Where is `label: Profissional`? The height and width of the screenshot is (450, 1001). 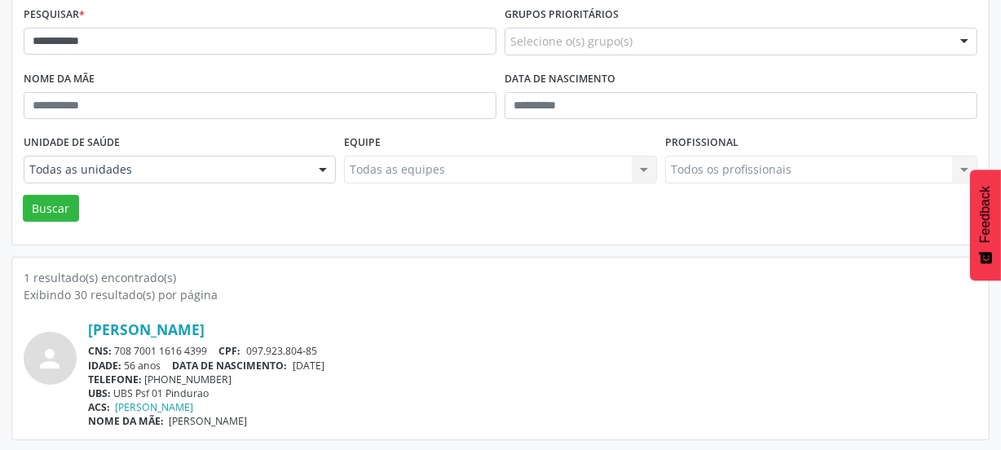 label: Profissional is located at coordinates (702, 143).